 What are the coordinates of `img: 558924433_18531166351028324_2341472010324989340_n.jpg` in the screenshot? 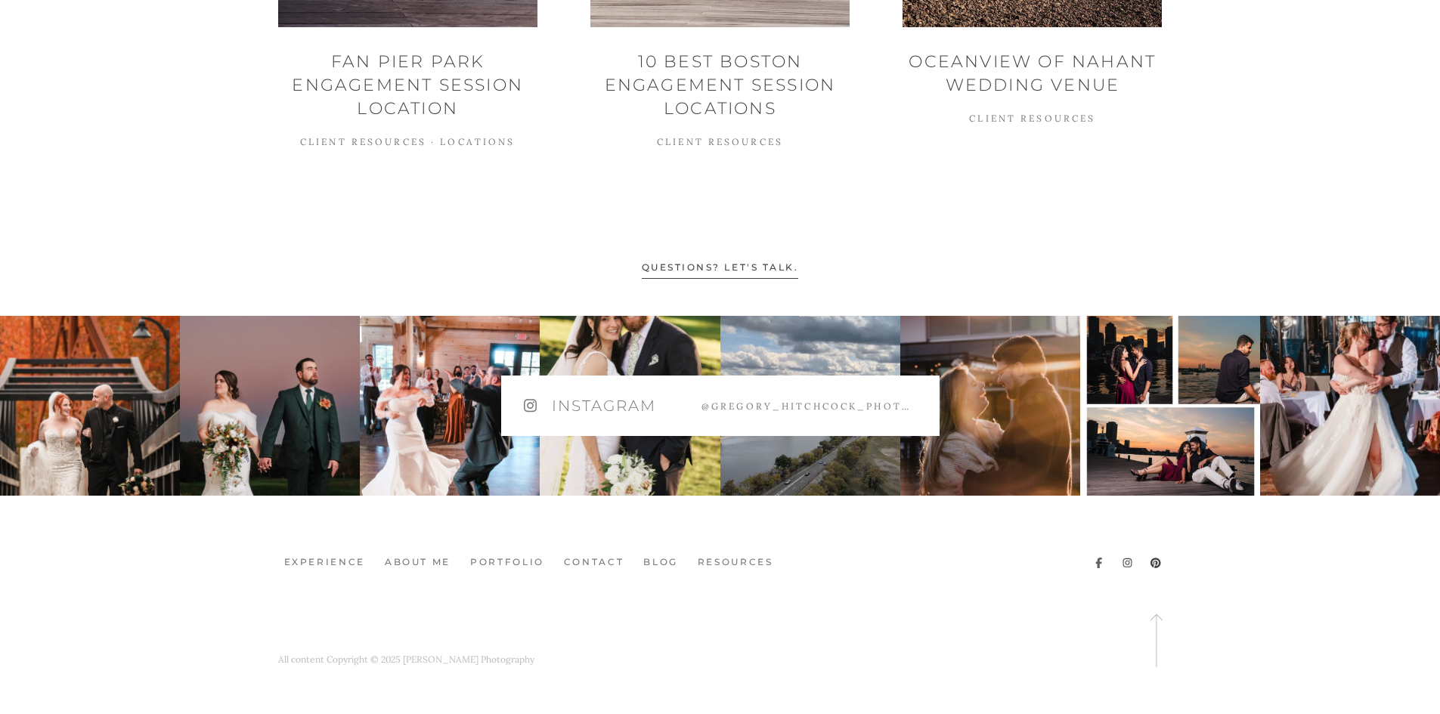 It's located at (450, 406).